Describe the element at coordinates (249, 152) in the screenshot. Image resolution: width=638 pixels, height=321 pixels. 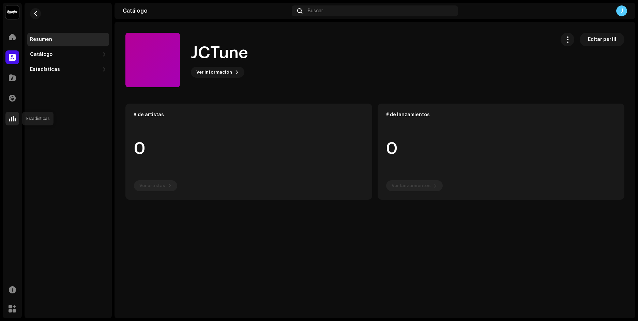
I see `re-o-card-data: # de artistas` at that location.